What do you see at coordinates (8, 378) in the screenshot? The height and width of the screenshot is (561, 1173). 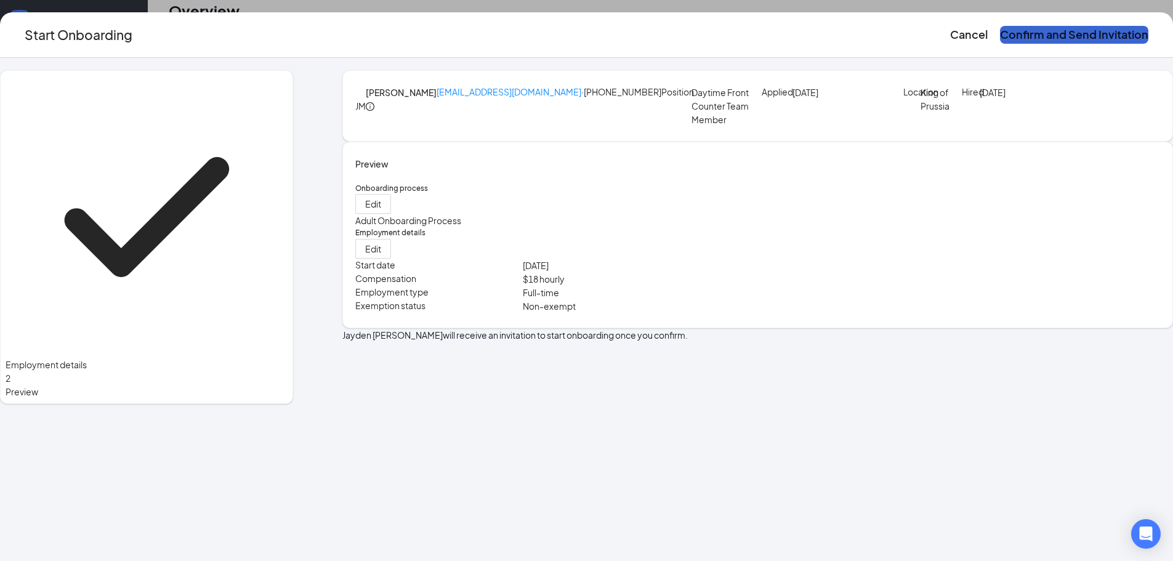 I see `span: 2` at bounding box center [8, 378].